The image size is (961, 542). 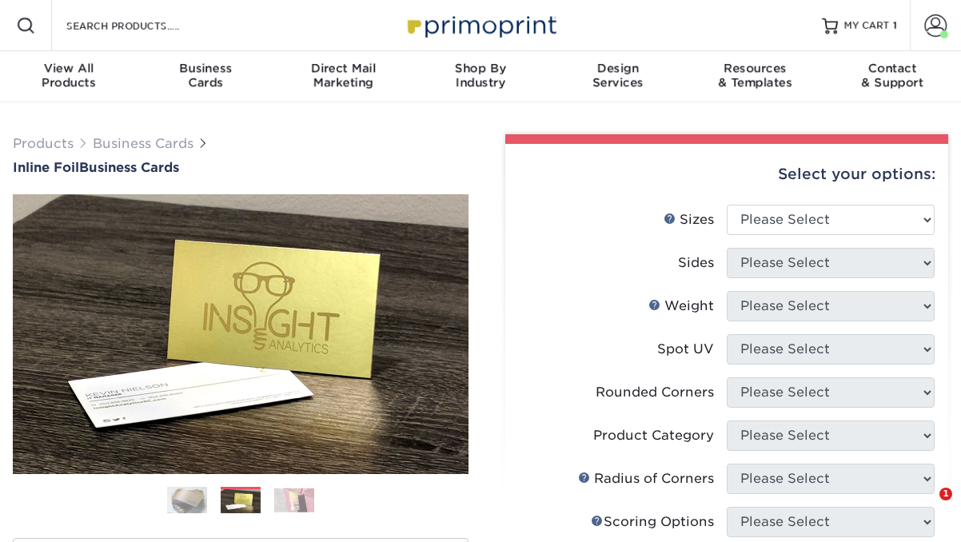 I want to click on a: Shop ByIndustry, so click(x=480, y=77).